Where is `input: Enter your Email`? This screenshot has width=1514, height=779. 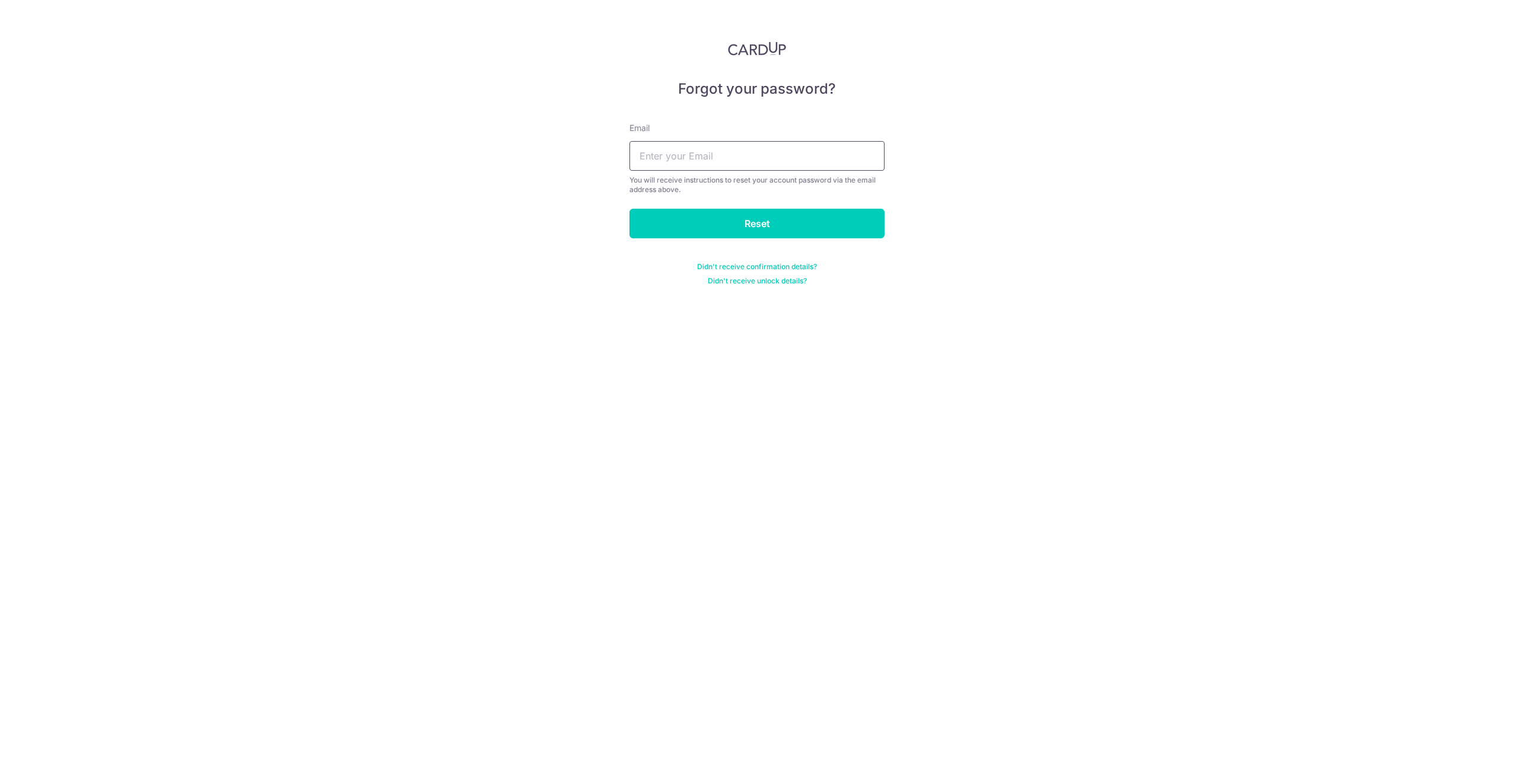 input: Enter your Email is located at coordinates (757, 156).